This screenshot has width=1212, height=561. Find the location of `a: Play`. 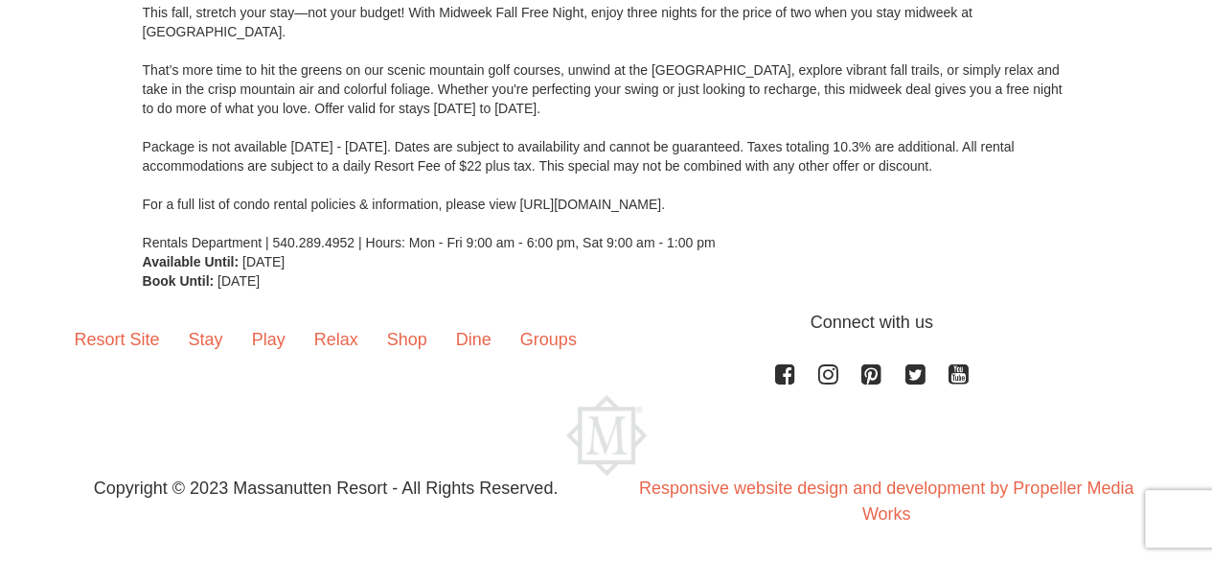

a: Play is located at coordinates (268, 339).